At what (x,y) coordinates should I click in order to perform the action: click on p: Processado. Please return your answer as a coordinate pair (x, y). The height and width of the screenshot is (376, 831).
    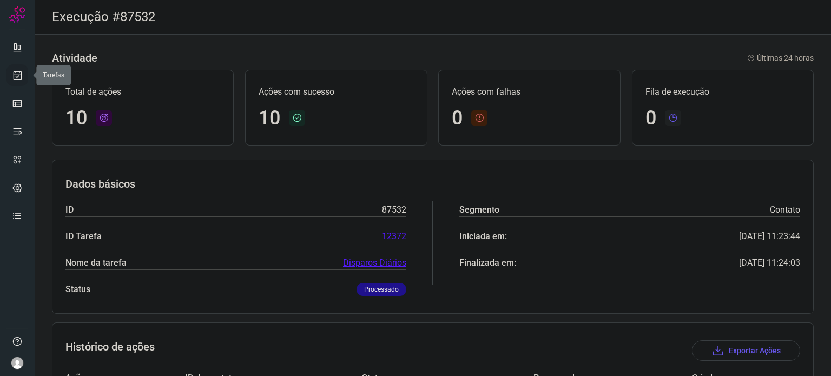
    Looking at the image, I should click on (381, 289).